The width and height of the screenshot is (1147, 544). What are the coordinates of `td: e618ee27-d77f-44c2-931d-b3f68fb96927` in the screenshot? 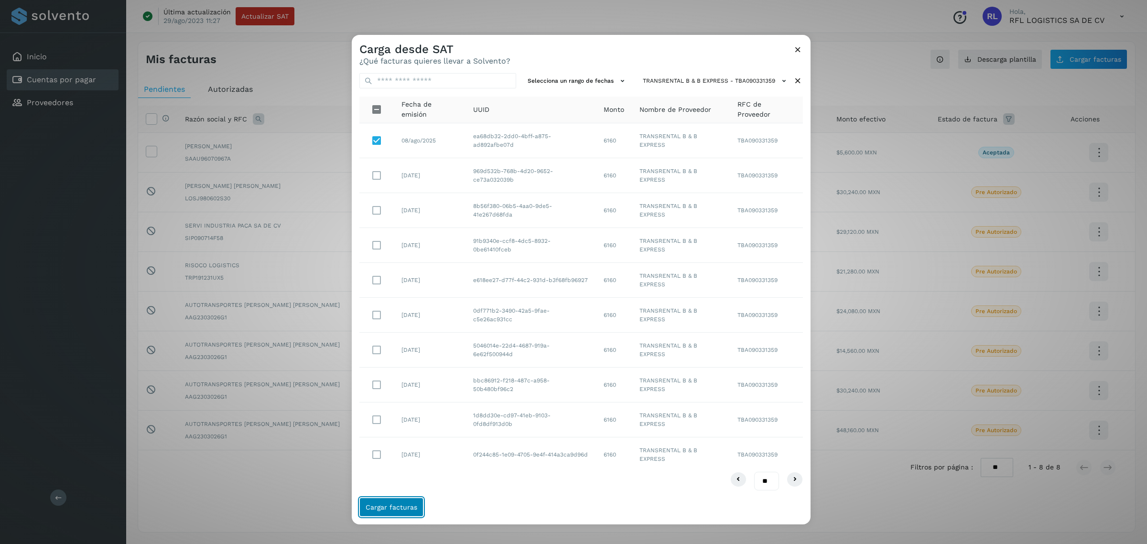 It's located at (531, 280).